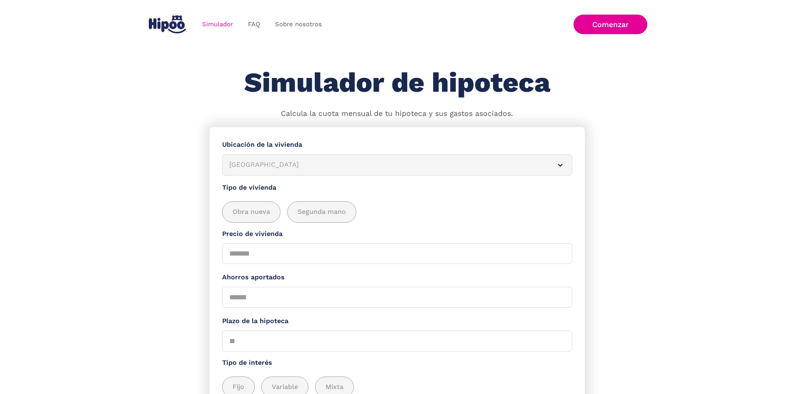  Describe the element at coordinates (397, 234) in the screenshot. I see `label: Precio de vivienda` at that location.